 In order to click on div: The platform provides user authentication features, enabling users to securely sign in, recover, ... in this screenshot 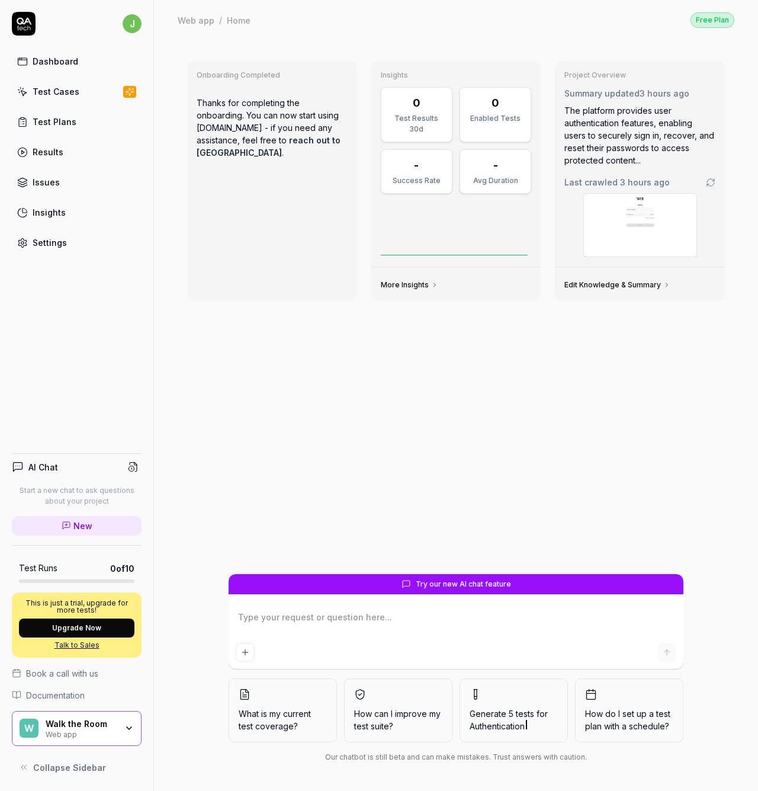, I will do `click(640, 135)`.